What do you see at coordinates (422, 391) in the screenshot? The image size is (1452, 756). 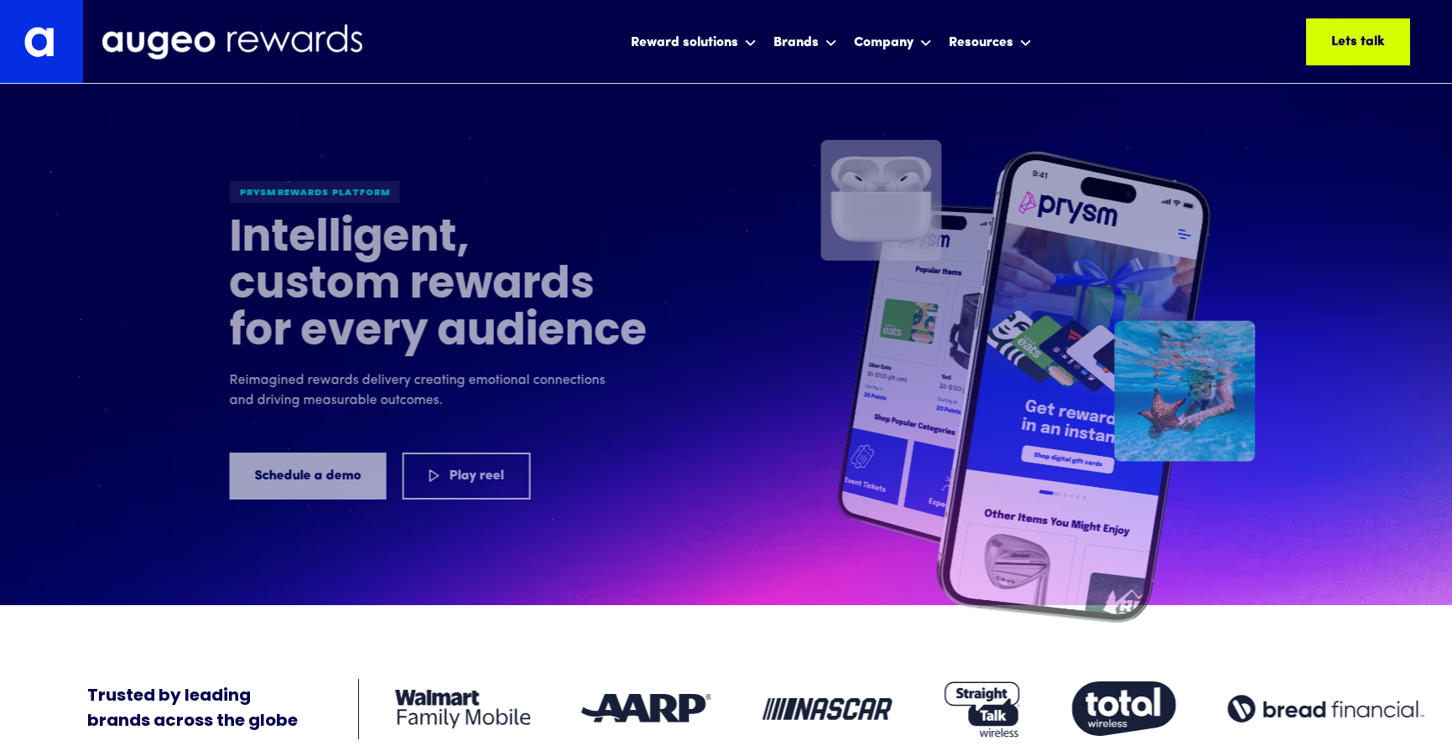 I see `p: Reimagined rewards delivery creating emotional connections and driving measurable outcomes.` at bounding box center [422, 391].